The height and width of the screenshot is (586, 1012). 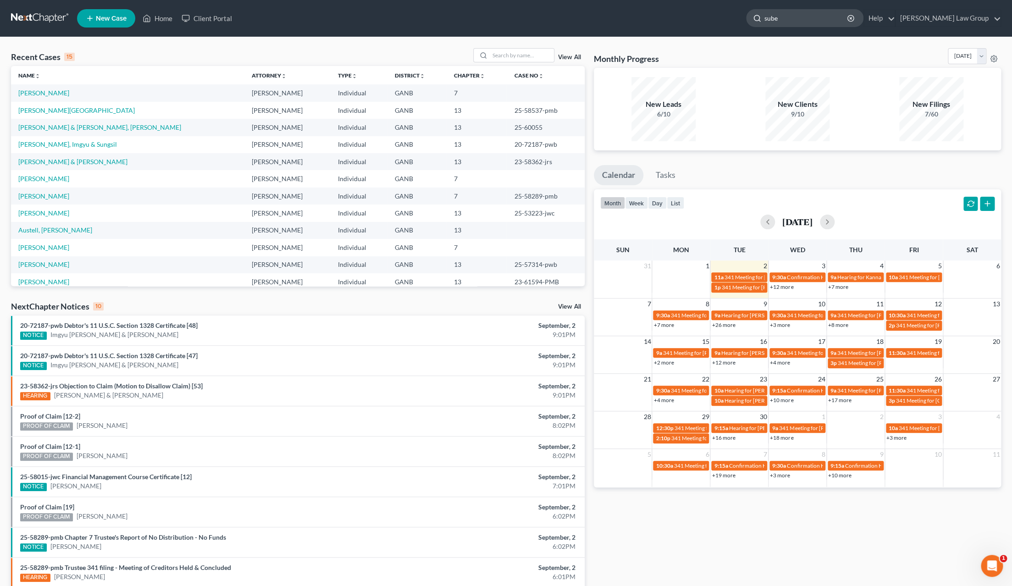 What do you see at coordinates (797, 104) in the screenshot?
I see `div: New Clients` at bounding box center [797, 104].